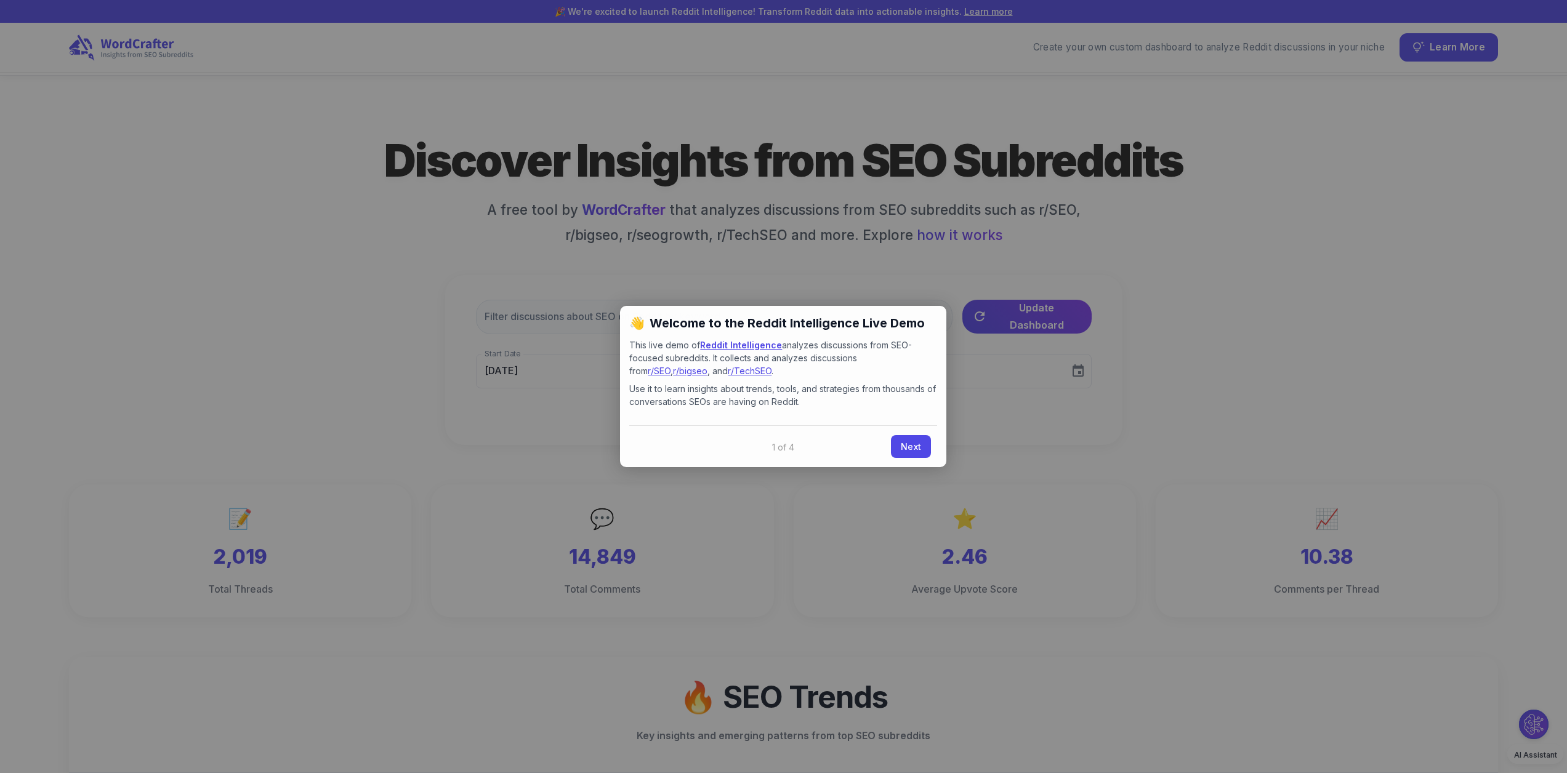 Image resolution: width=1567 pixels, height=773 pixels. I want to click on a: Reddit Intelligence, so click(741, 345).